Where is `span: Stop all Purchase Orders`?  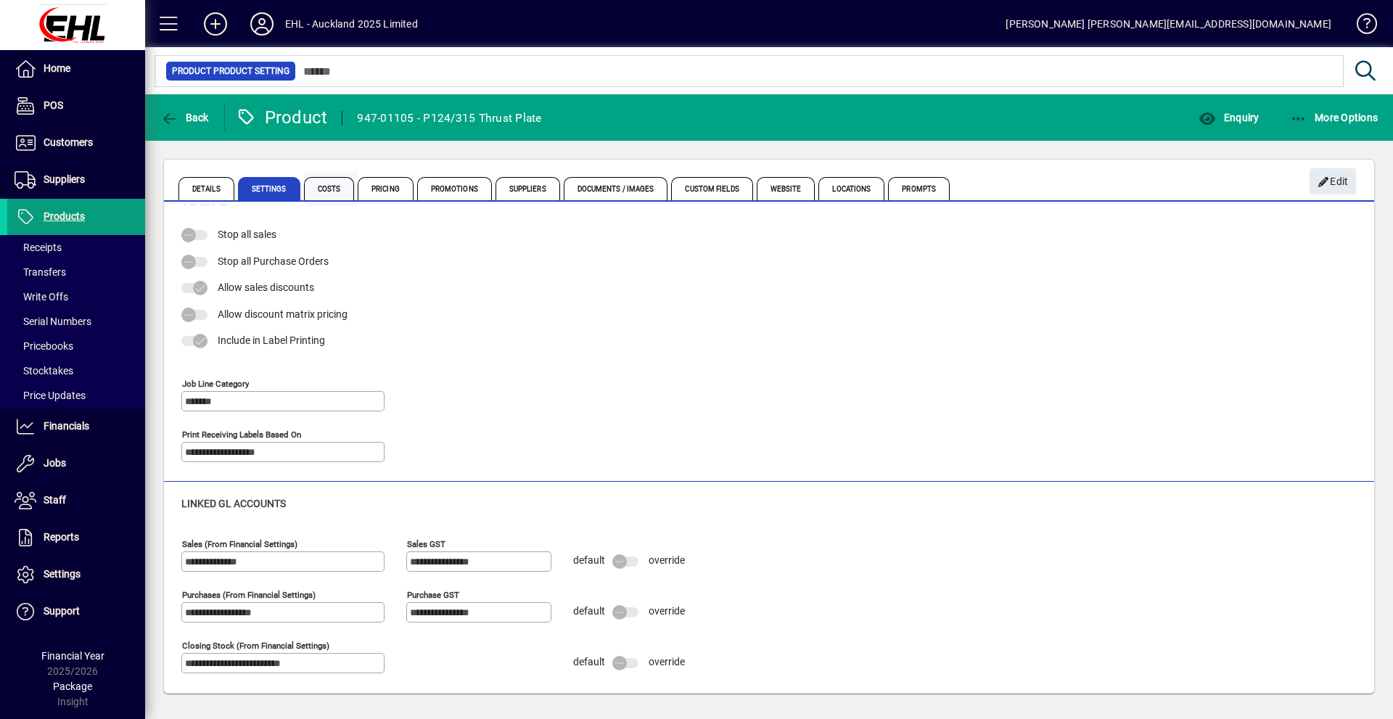 span: Stop all Purchase Orders is located at coordinates (273, 261).